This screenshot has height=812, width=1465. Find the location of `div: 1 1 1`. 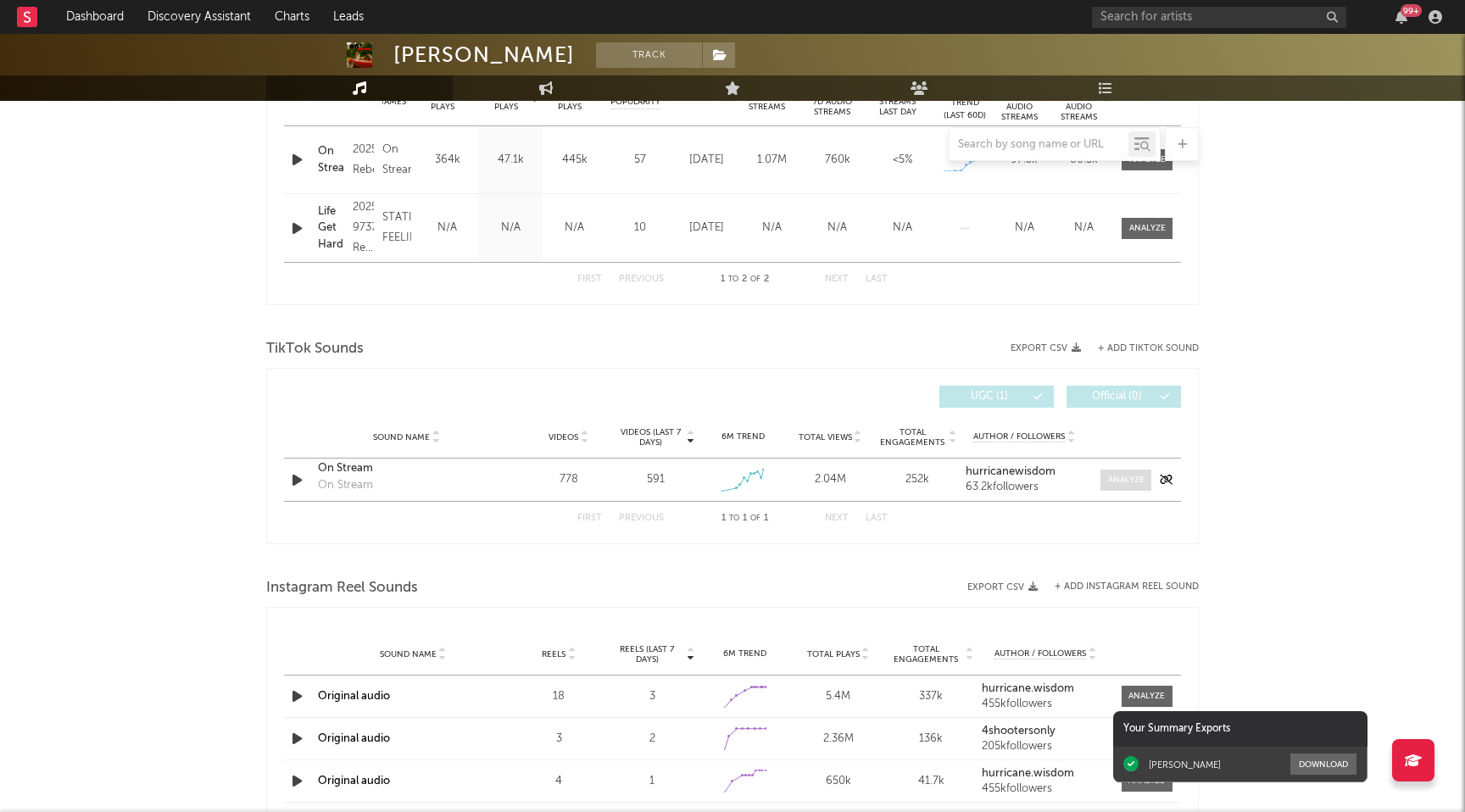

div: 1 1 1 is located at coordinates (744, 519).